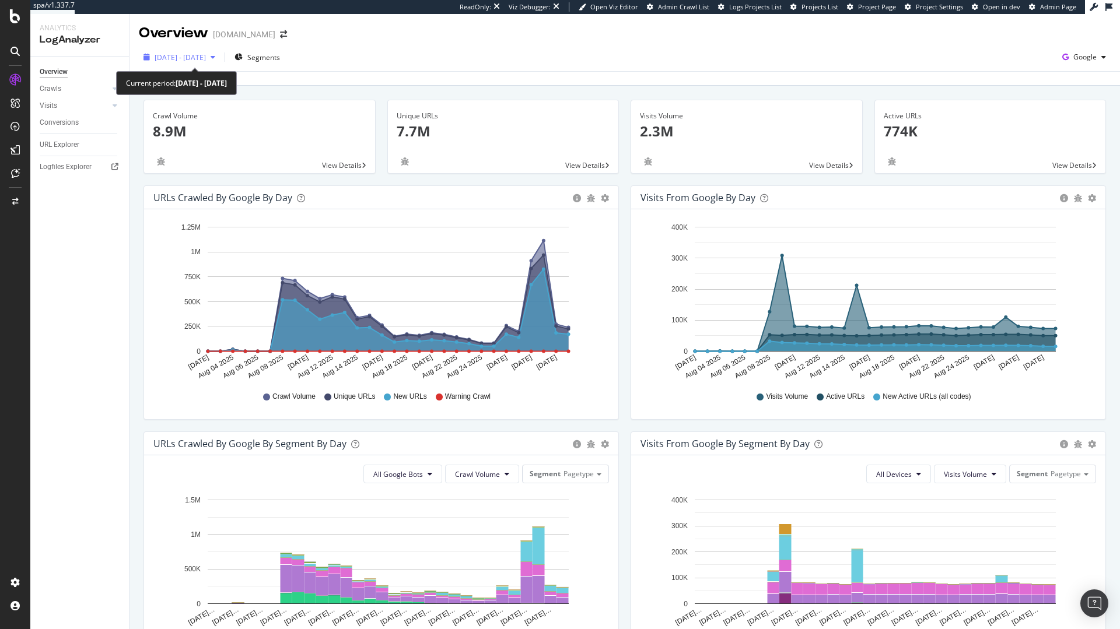 The width and height of the screenshot is (1120, 629). What do you see at coordinates (48, 106) in the screenshot?
I see `div: Visits` at bounding box center [48, 106].